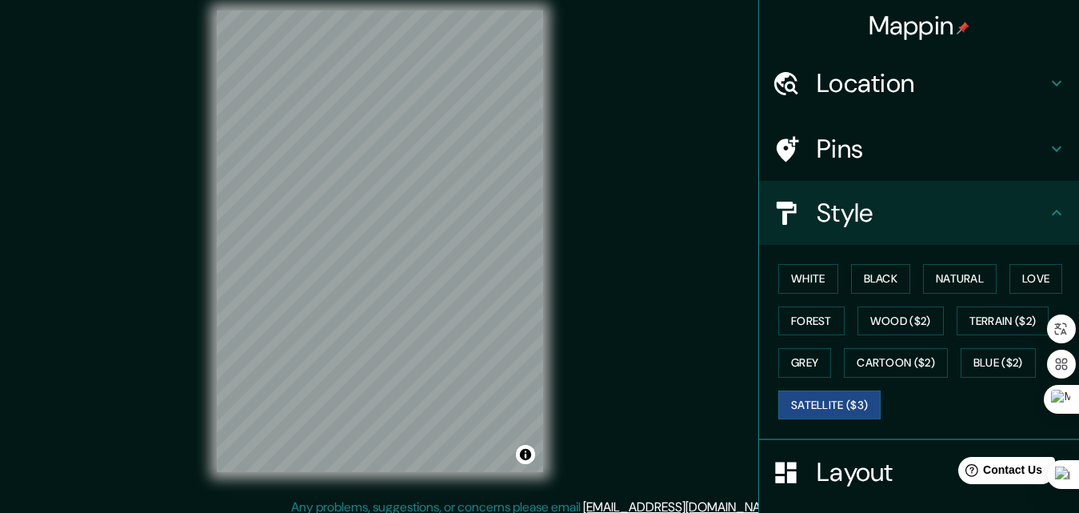 Image resolution: width=1079 pixels, height=513 pixels. I want to click on button: Terrain ($2), so click(1003, 321).